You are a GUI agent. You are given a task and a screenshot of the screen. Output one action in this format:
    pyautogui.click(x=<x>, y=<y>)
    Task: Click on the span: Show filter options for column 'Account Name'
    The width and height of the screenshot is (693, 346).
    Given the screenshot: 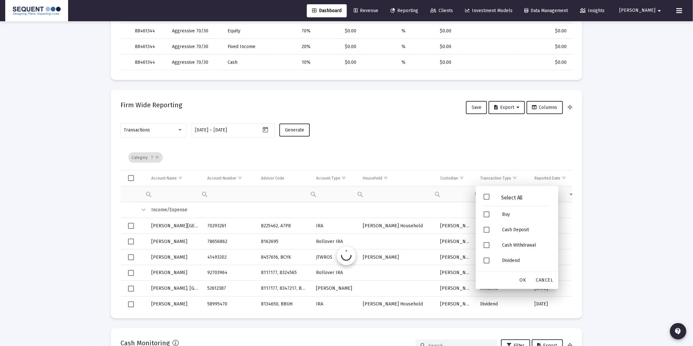 What is the action you would take?
    pyautogui.click(x=180, y=178)
    